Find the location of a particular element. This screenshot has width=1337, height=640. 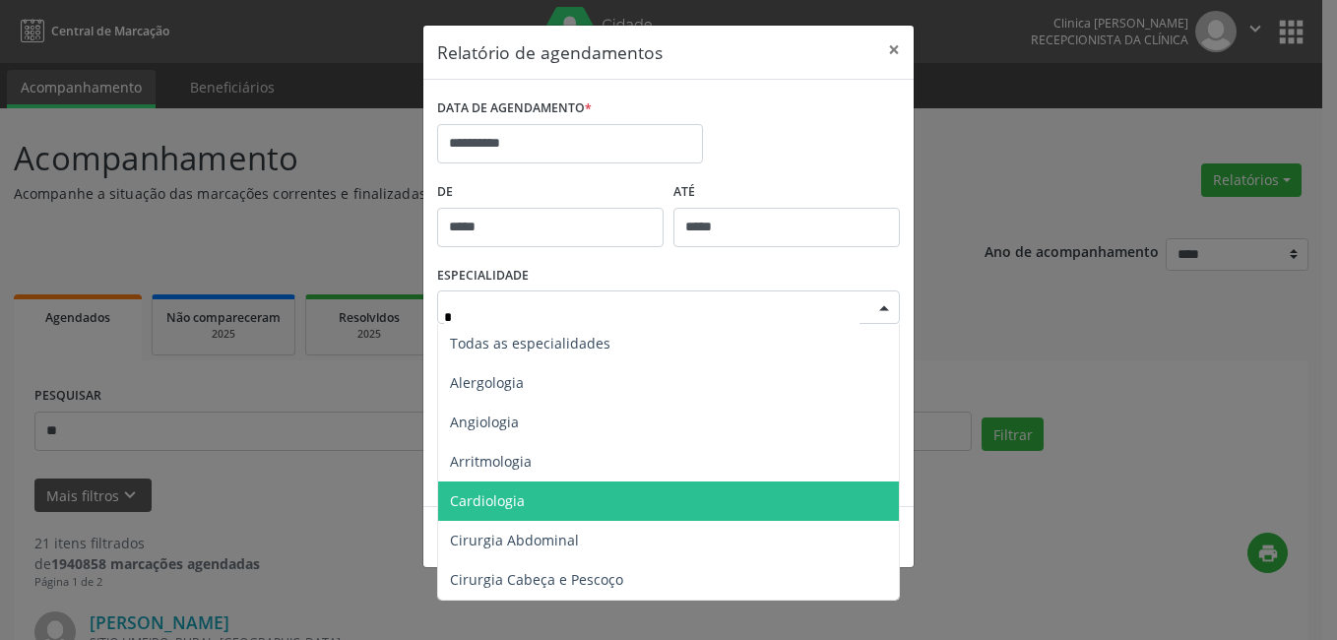

span: Alergologia is located at coordinates (486, 382).